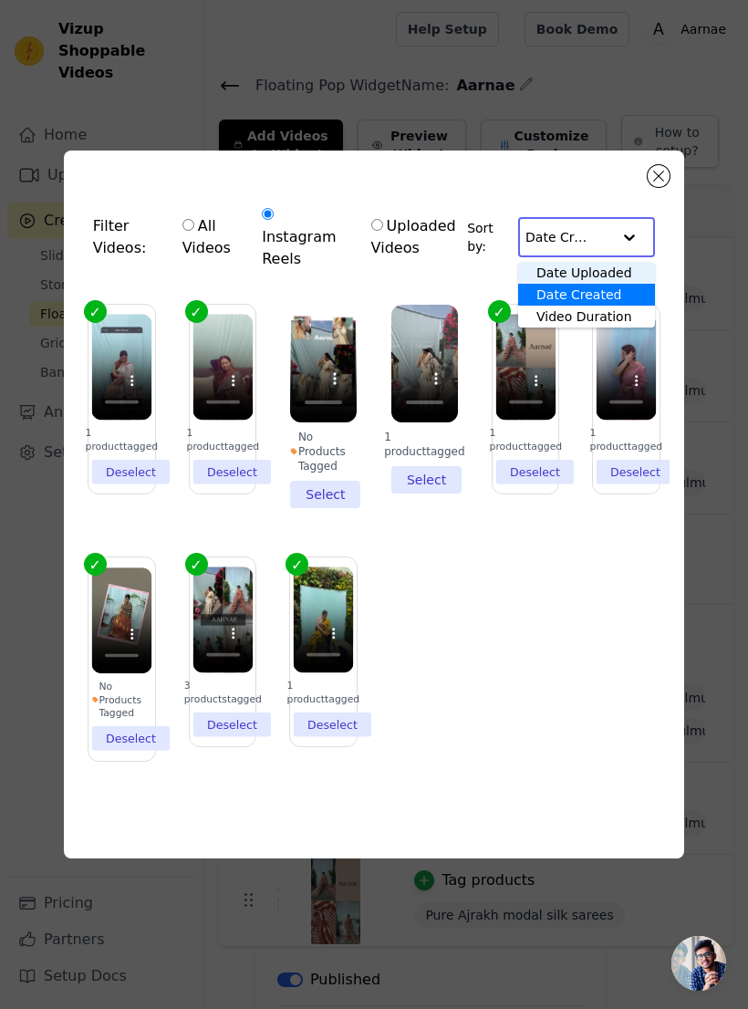  What do you see at coordinates (561, 237) in the screenshot?
I see `div: Sort by:` at bounding box center [561, 237].